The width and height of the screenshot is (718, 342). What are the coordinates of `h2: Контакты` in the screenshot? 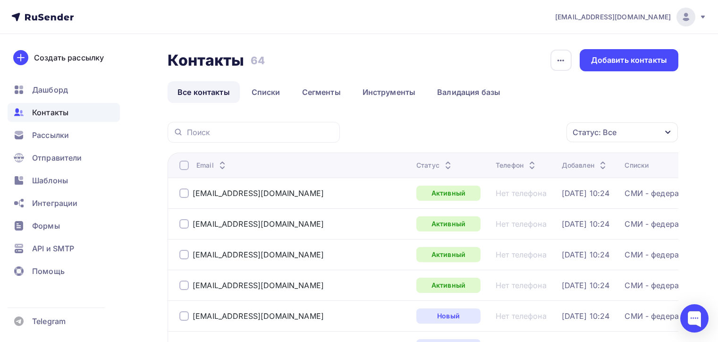 It's located at (206, 60).